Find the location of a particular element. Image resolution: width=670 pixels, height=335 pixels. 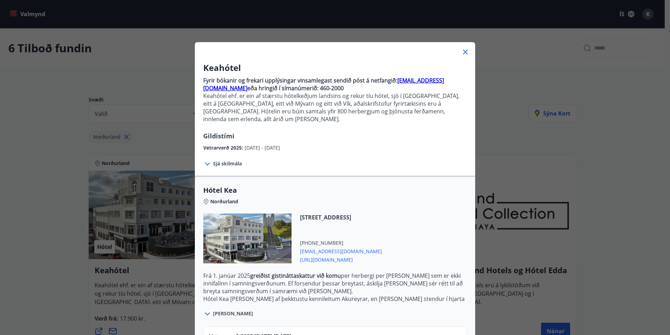

strong: greiðist gistináttaskattur við komu is located at coordinates (296, 275).